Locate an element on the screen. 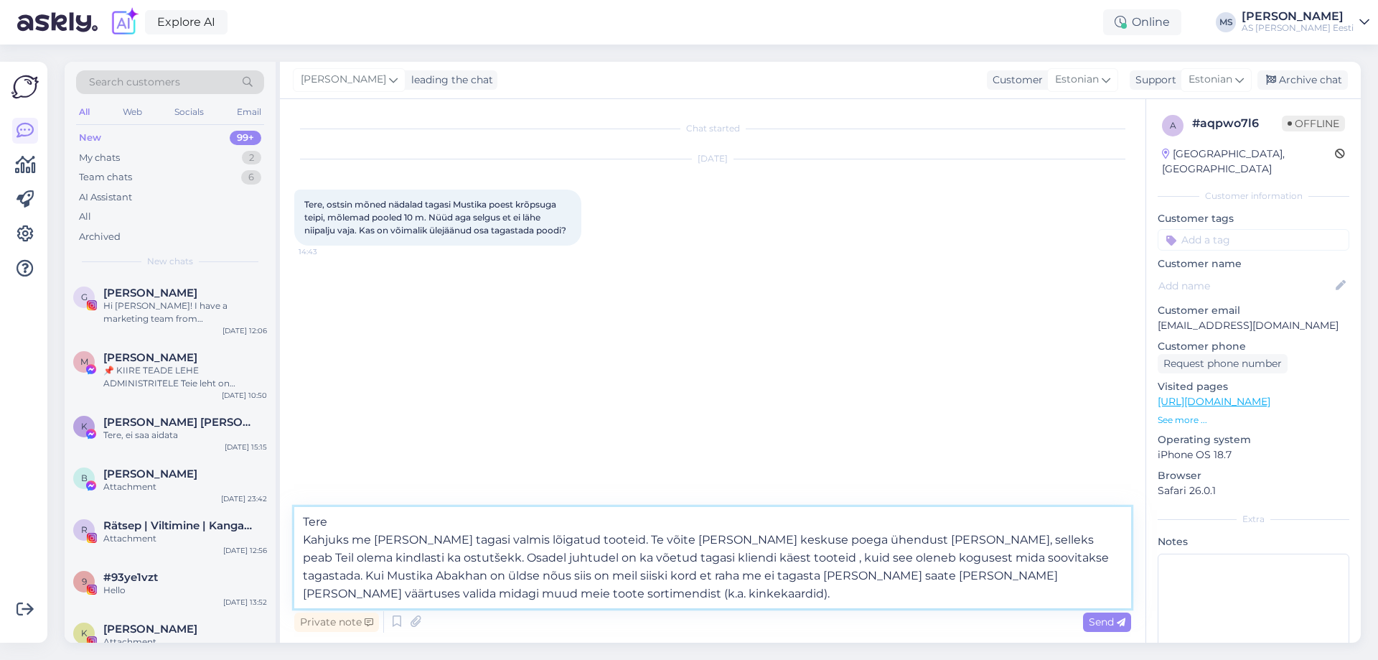  div: # aqpwo7l6 is located at coordinates (1237, 123).